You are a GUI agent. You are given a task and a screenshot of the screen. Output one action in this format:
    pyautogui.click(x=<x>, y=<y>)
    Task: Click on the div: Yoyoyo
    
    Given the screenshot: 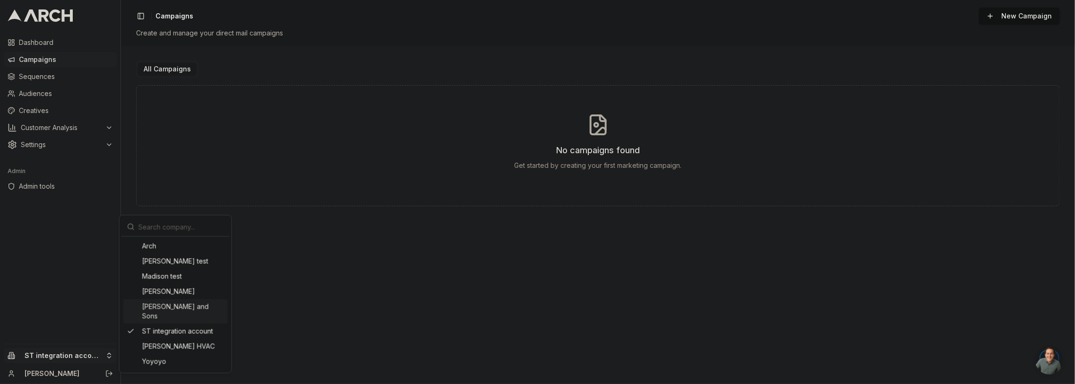 What is the action you would take?
    pyautogui.click(x=175, y=361)
    